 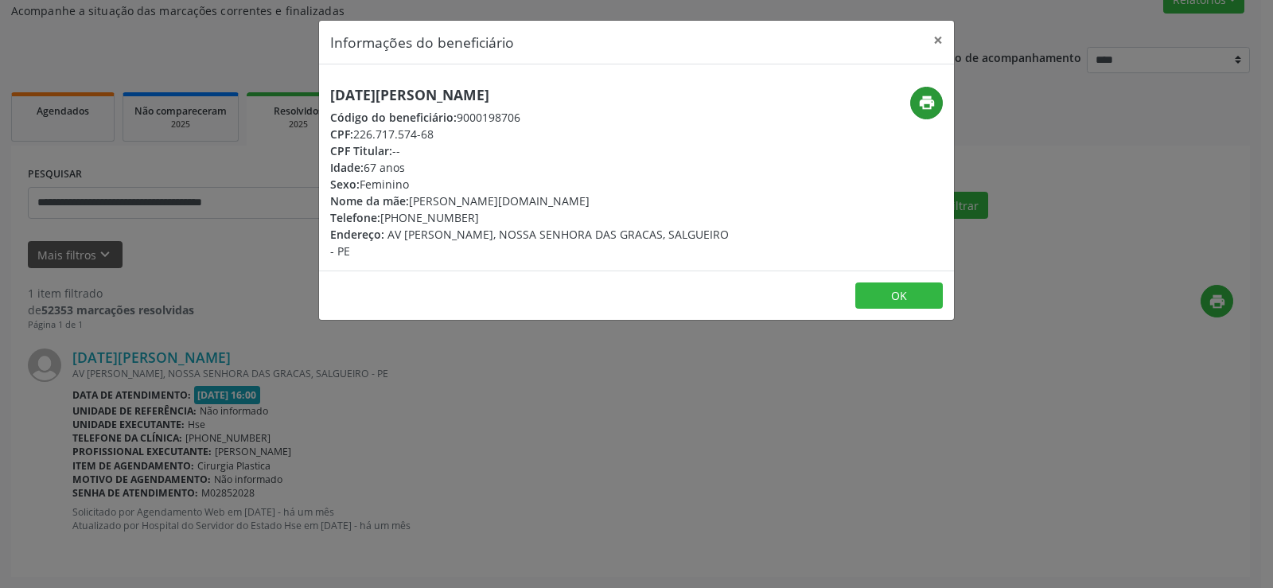 I want to click on span: Código do beneficiário:, so click(x=393, y=117).